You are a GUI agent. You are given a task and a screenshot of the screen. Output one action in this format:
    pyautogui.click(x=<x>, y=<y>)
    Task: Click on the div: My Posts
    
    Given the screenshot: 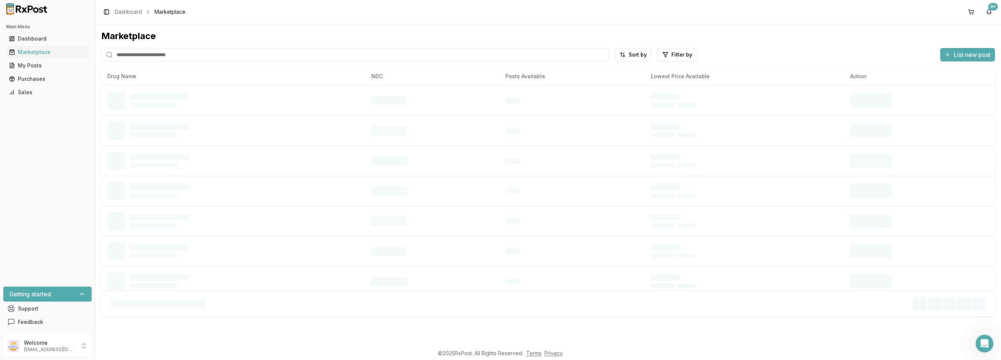 What is the action you would take?
    pyautogui.click(x=47, y=66)
    